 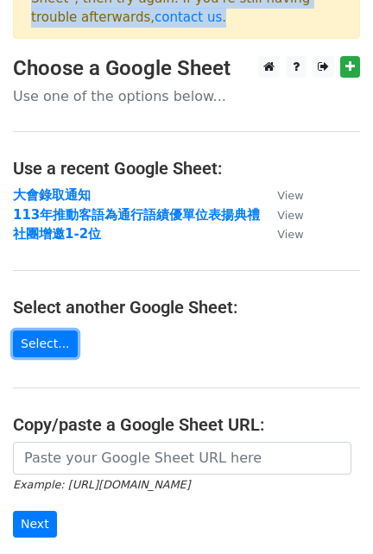 What do you see at coordinates (182, 458) in the screenshot?
I see `input: Paste your Google Sheet URL here` at bounding box center [182, 458].